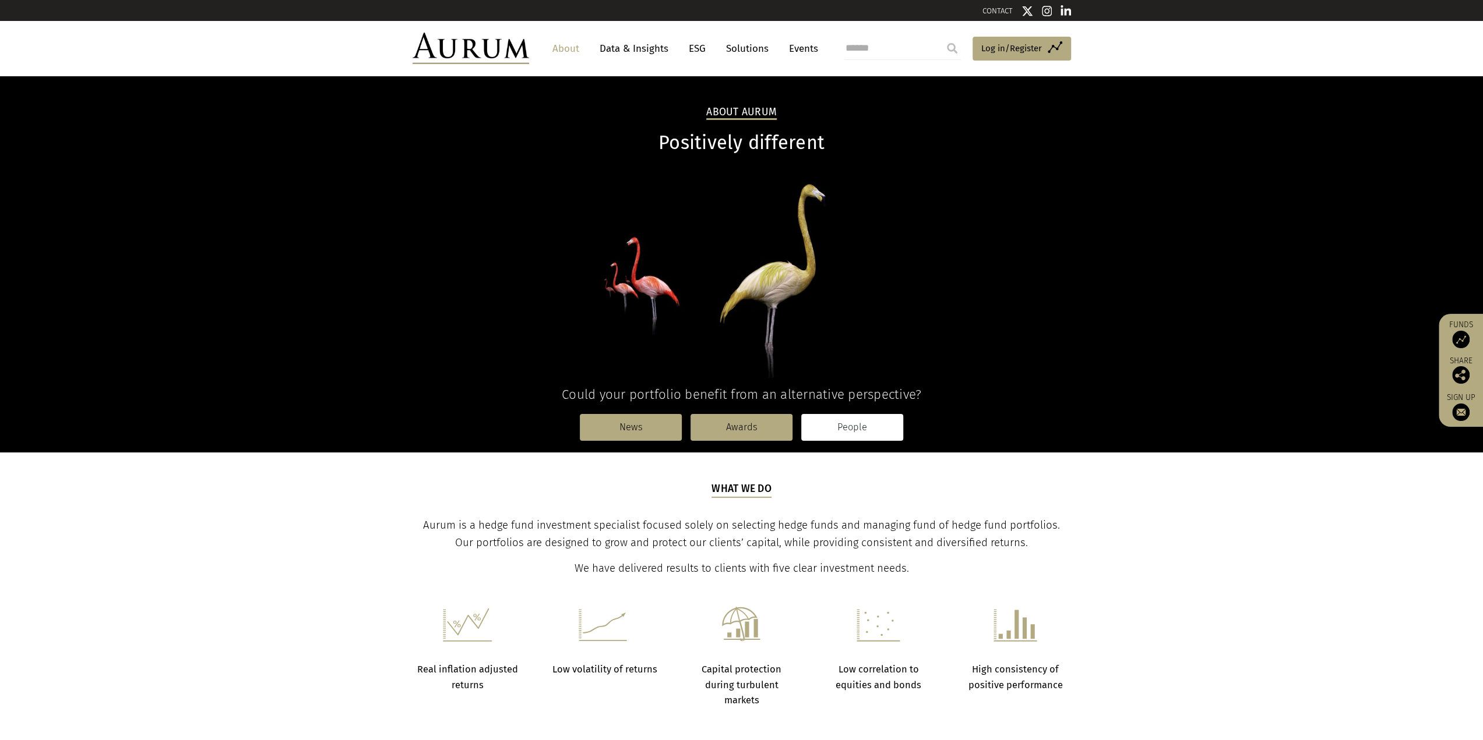 The image size is (1483, 740). Describe the element at coordinates (566, 48) in the screenshot. I see `a: About` at that location.